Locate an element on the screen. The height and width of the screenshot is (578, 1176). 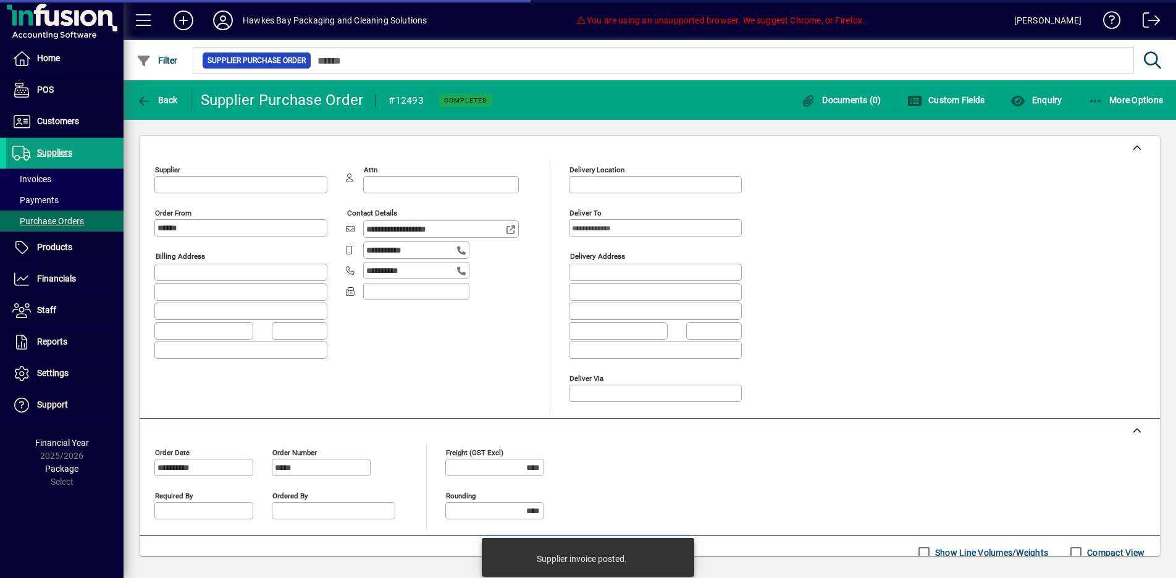
span: Documents (0) is located at coordinates (841, 100).